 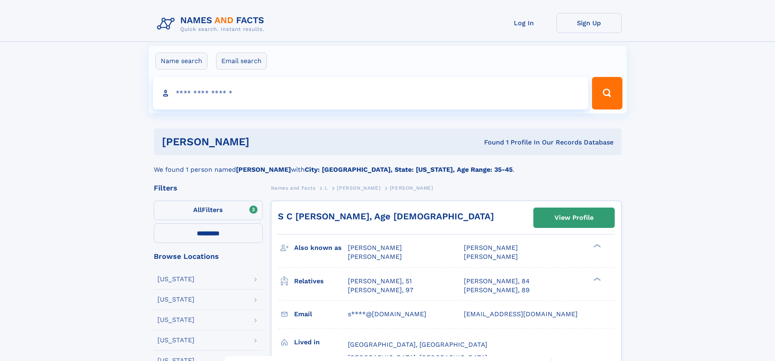 What do you see at coordinates (574, 218) in the screenshot?
I see `div: View Profile` at bounding box center [574, 218].